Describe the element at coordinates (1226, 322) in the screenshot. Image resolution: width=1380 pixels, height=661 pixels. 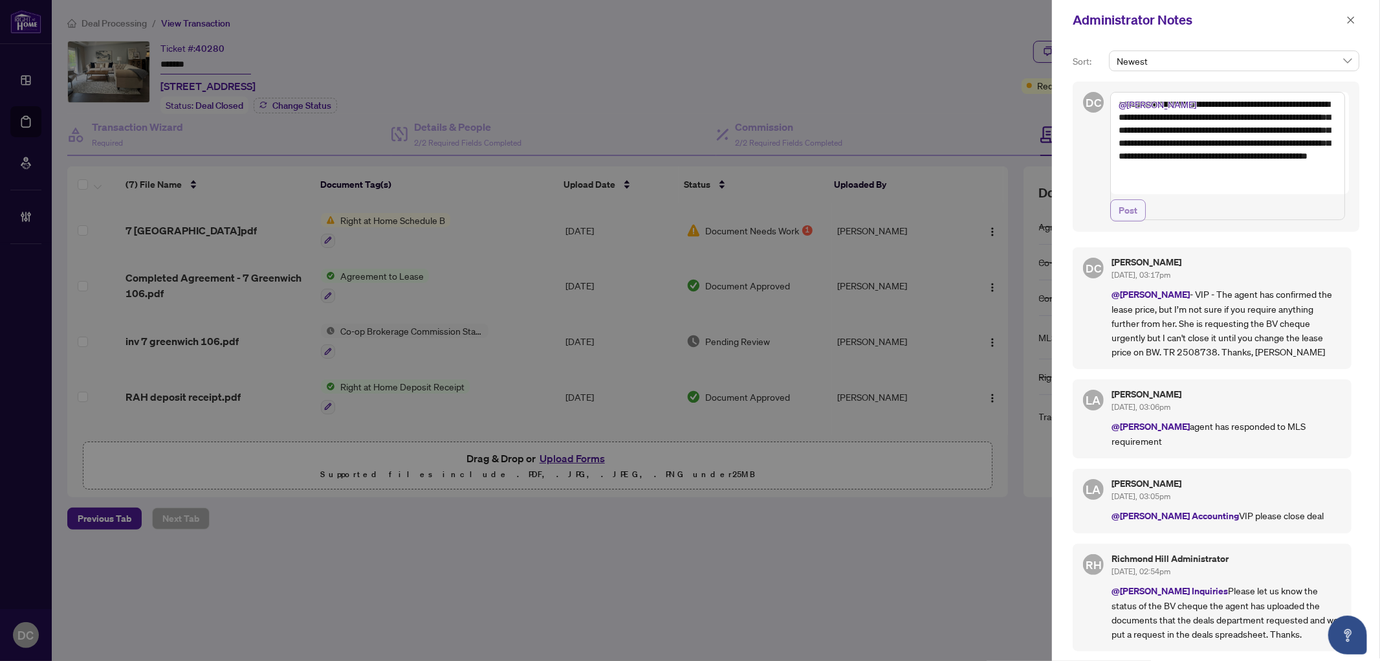
I see `p: - VIP - The agent has confirmed the lease price, but I’m not sure if you require anything further...` at that location.